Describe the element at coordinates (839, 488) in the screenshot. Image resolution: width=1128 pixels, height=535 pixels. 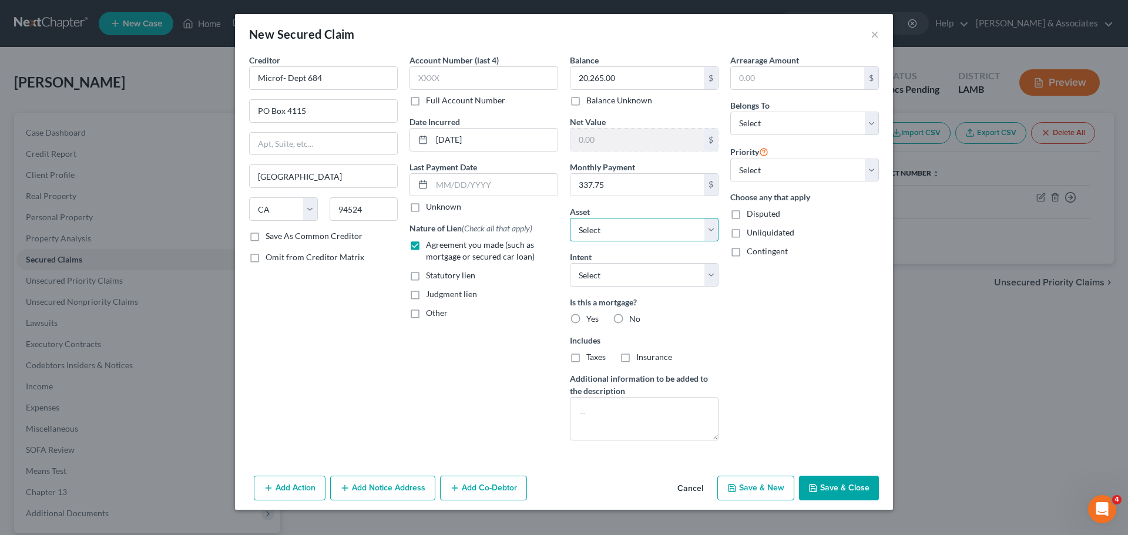
I see `button: Save & Close` at that location.